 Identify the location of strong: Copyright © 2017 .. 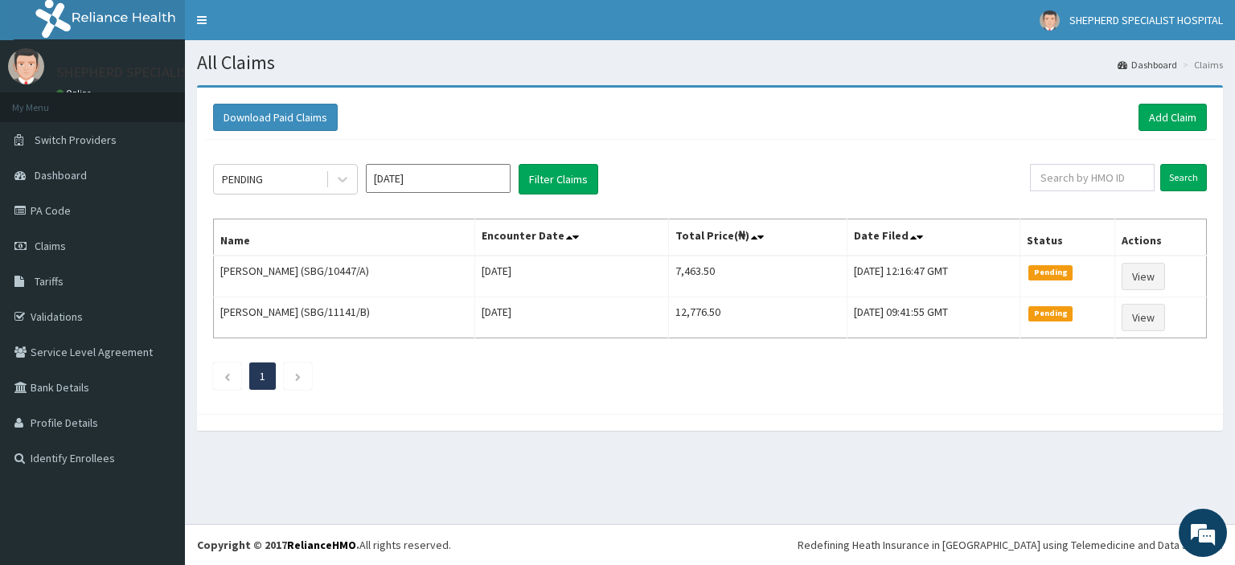
(278, 545).